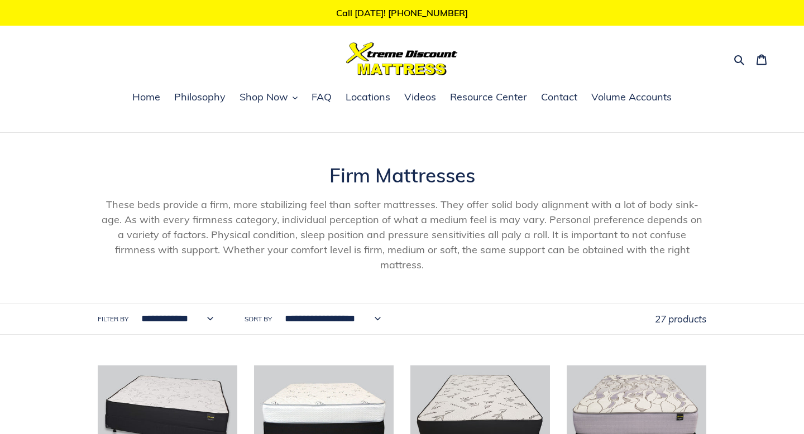  I want to click on a: Philosophy, so click(200, 98).